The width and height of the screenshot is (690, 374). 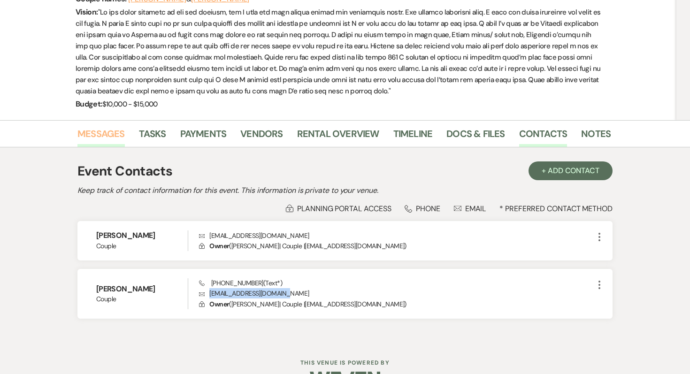 I want to click on span: Vision:, so click(x=87, y=12).